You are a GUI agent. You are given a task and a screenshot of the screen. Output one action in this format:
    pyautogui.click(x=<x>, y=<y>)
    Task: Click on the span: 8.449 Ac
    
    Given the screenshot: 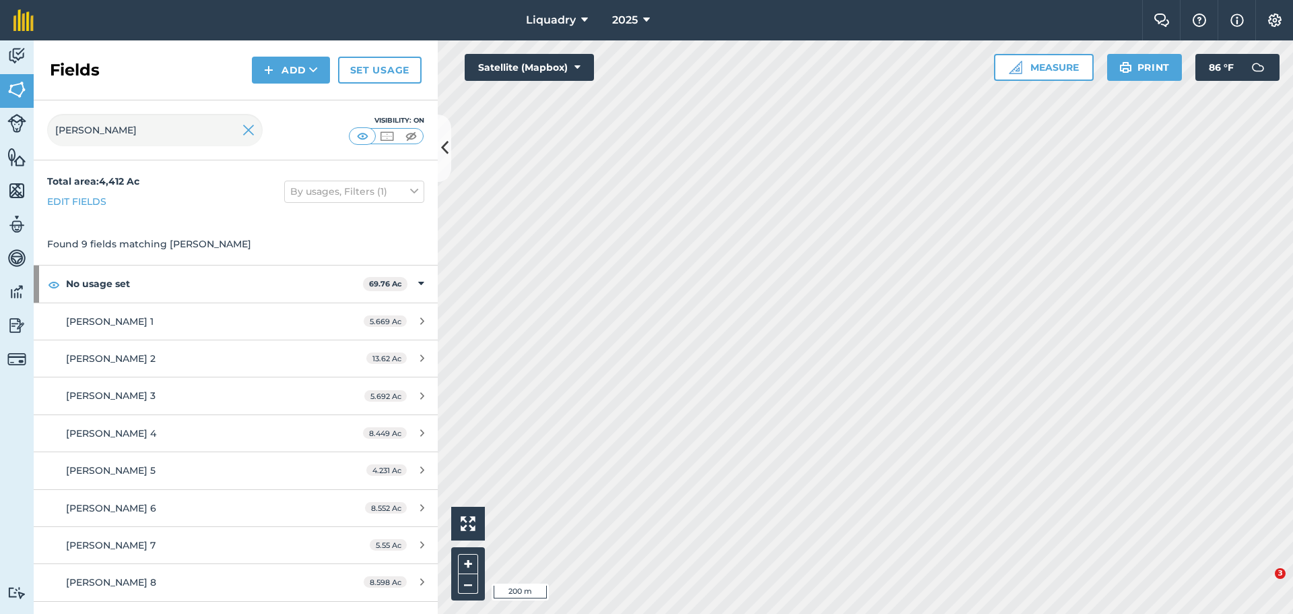 What is the action you would take?
    pyautogui.click(x=385, y=432)
    